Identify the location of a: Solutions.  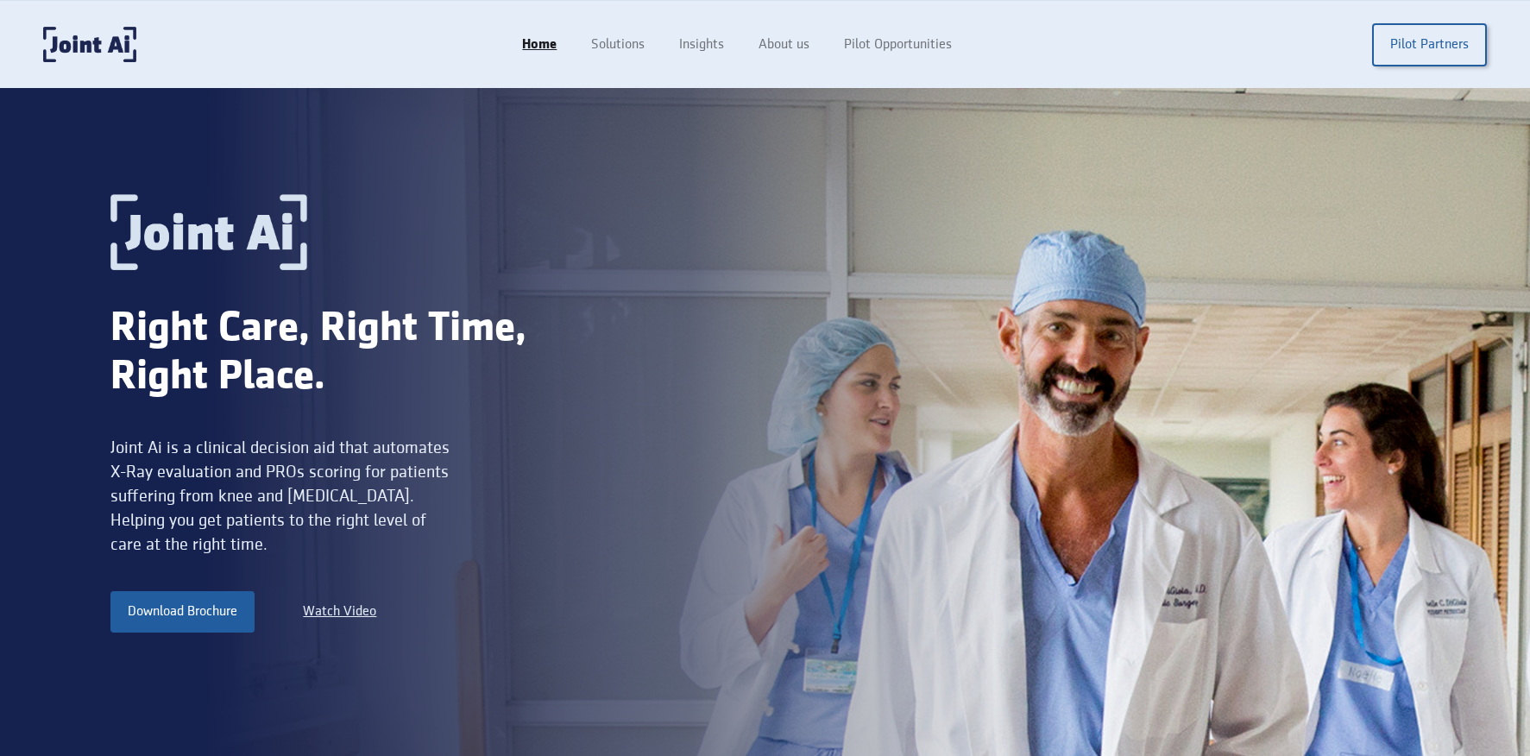
(618, 45).